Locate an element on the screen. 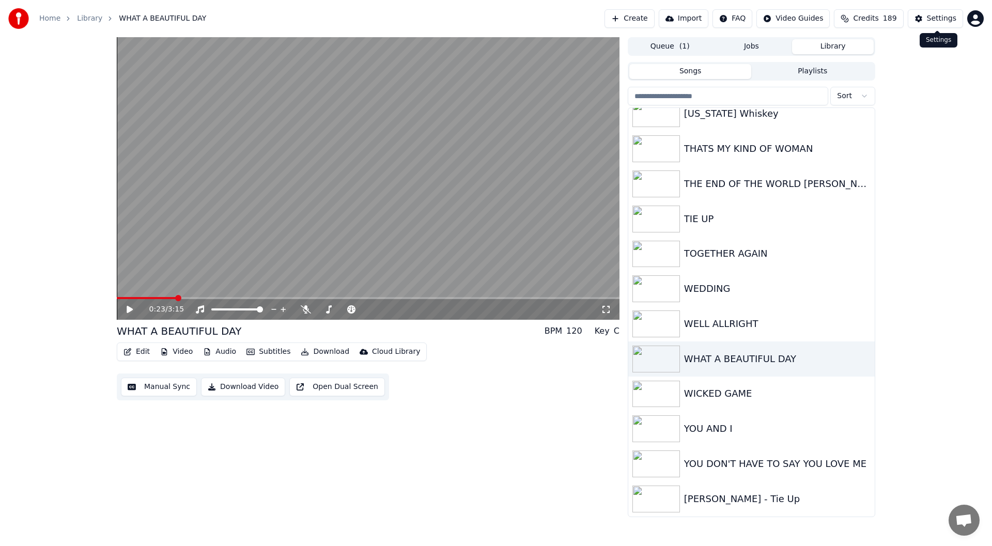 The height and width of the screenshot is (546, 992). button: Download Video is located at coordinates (243, 387).